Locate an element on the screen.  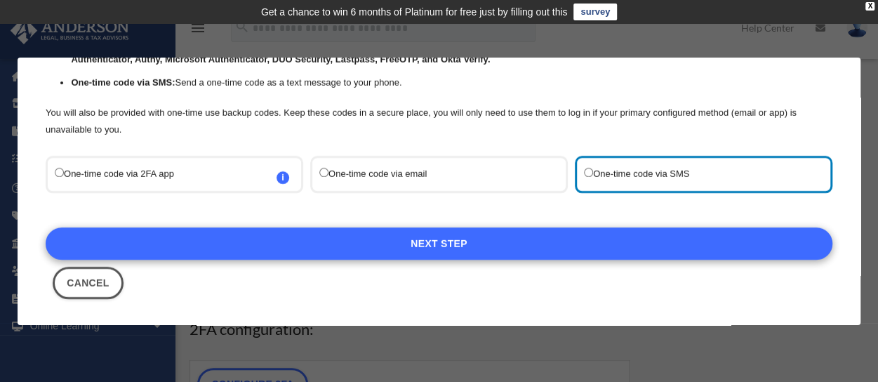
a: survey is located at coordinates (595, 12).